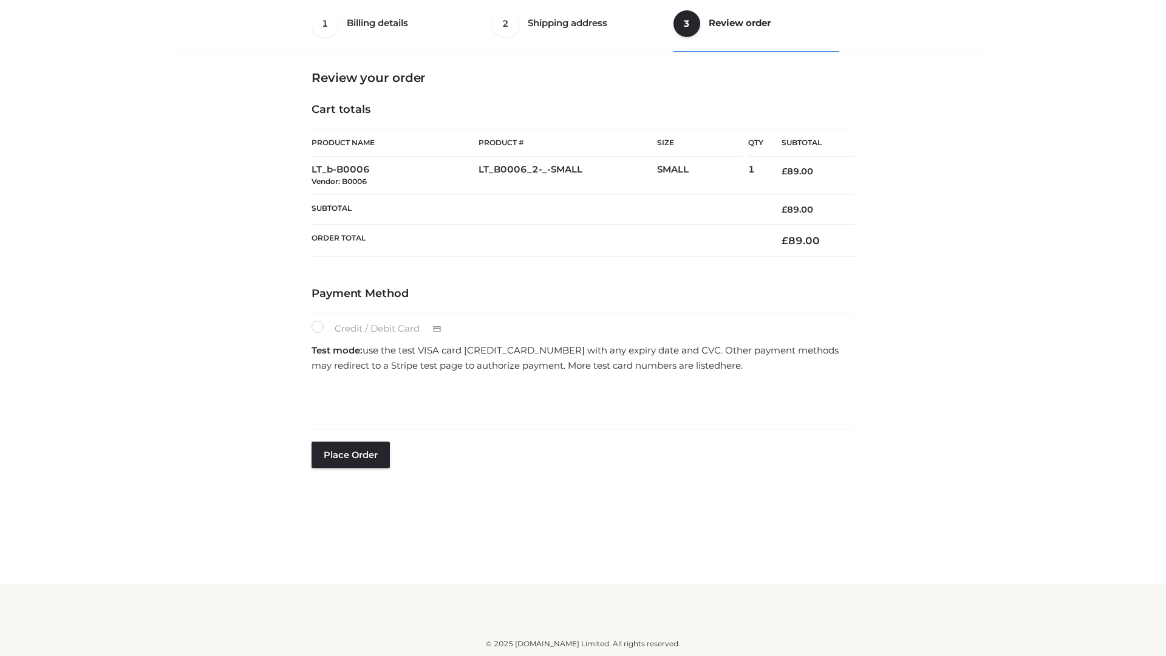  I want to click on td: 1, so click(756, 176).